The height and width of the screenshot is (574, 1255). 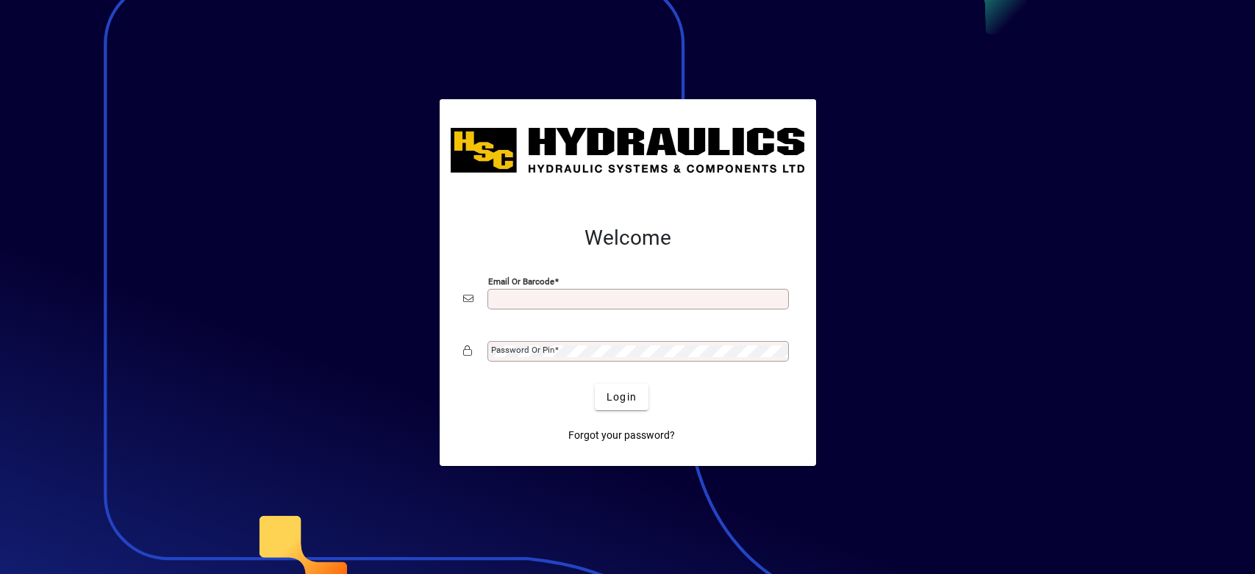 What do you see at coordinates (621, 397) in the screenshot?
I see `button: Login` at bounding box center [621, 397].